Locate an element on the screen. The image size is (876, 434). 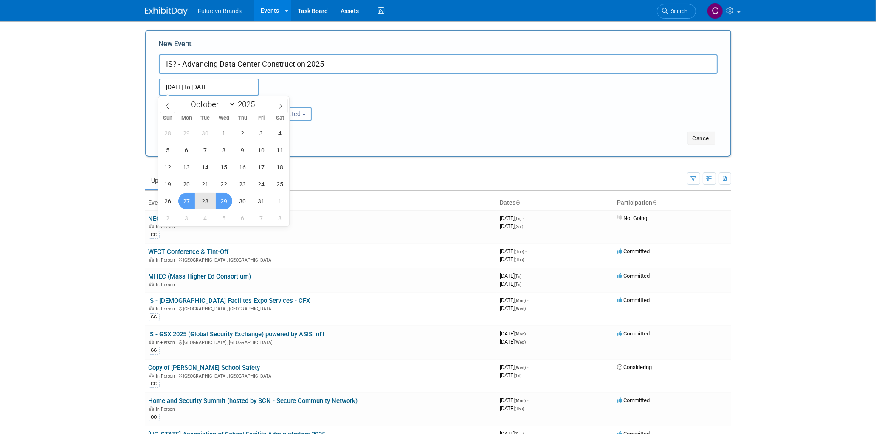
span: September 30, 2025 is located at coordinates (205, 133).